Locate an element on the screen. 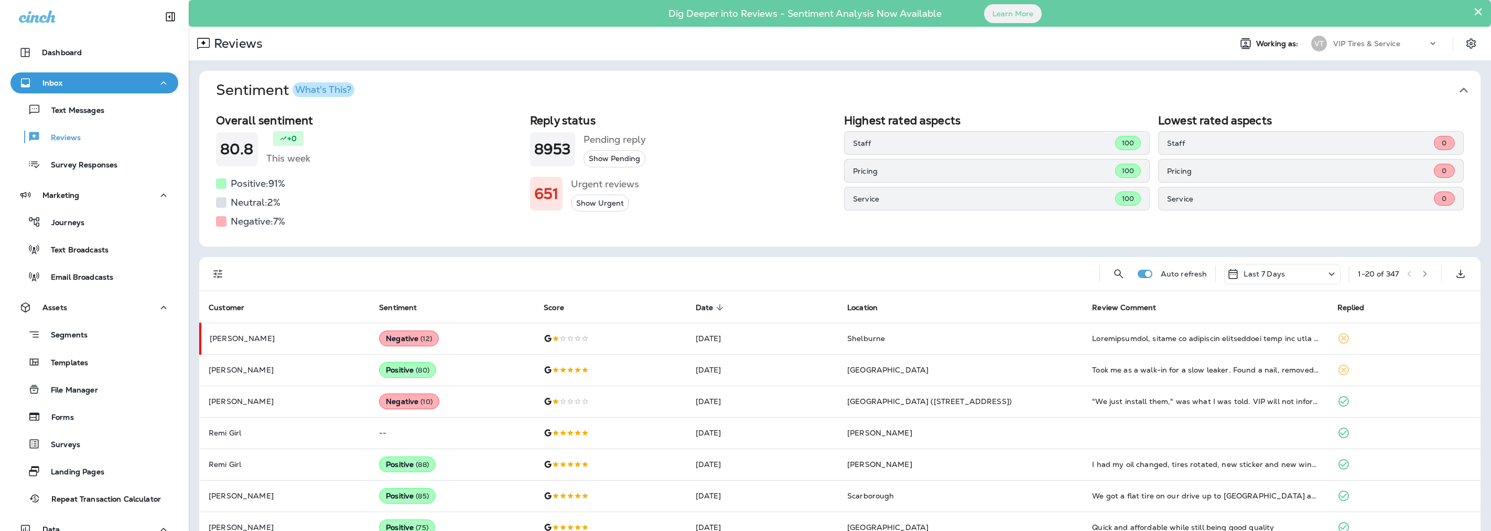 Image resolution: width=1491 pixels, height=531 pixels. h5: Pending reply is located at coordinates (614, 139).